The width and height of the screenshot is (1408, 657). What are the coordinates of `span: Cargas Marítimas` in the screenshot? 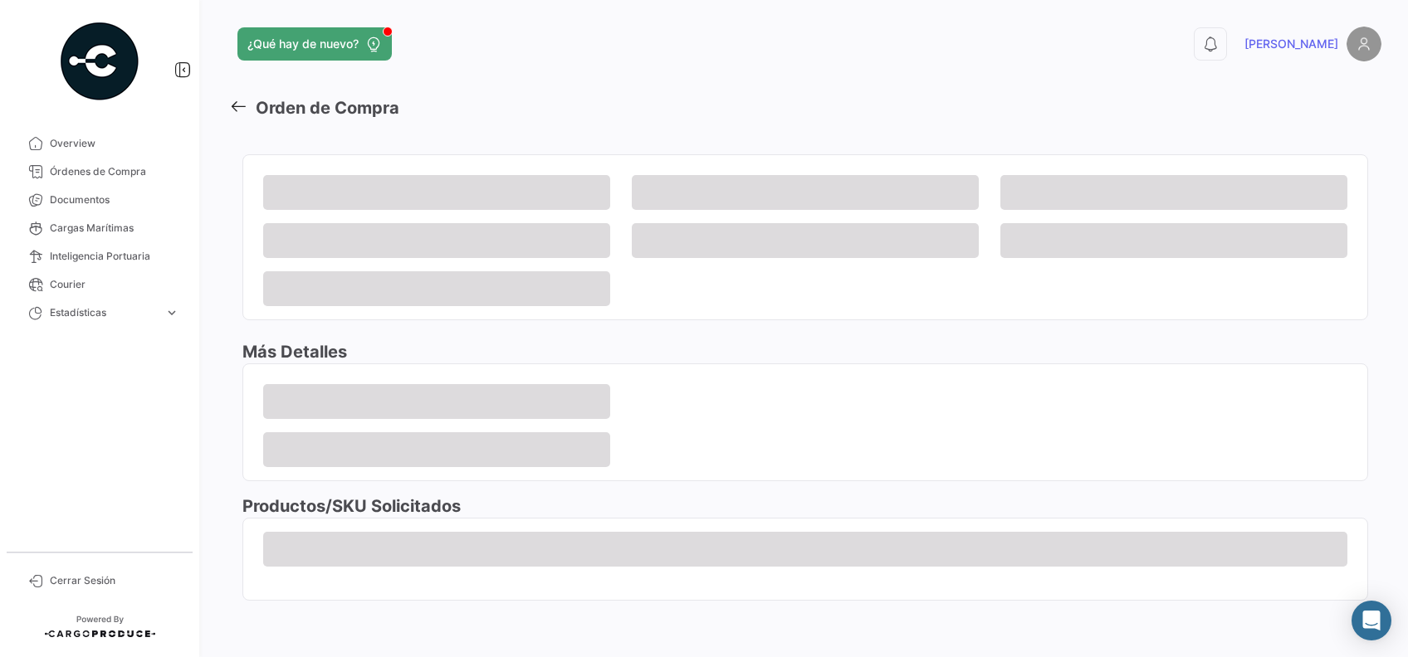 It's located at (115, 228).